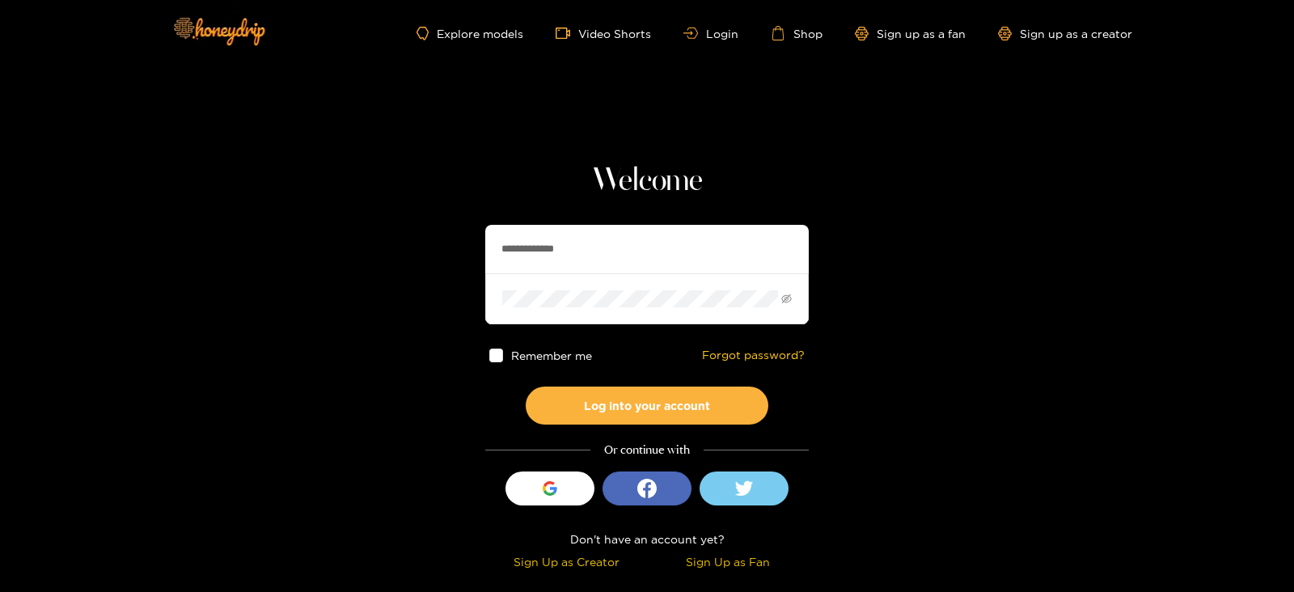 Image resolution: width=1294 pixels, height=592 pixels. I want to click on span: Remember me, so click(552, 355).